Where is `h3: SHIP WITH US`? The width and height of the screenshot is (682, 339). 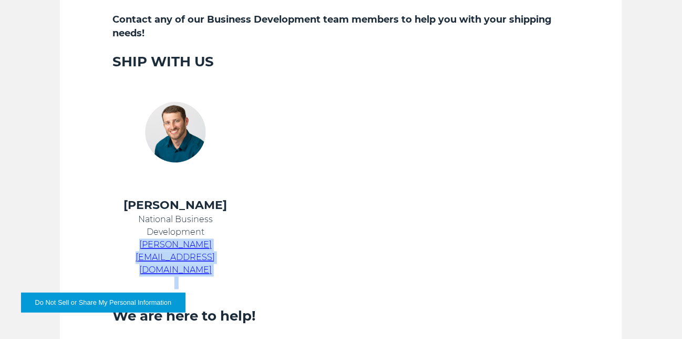
h3: SHIP WITH US is located at coordinates (341, 62).